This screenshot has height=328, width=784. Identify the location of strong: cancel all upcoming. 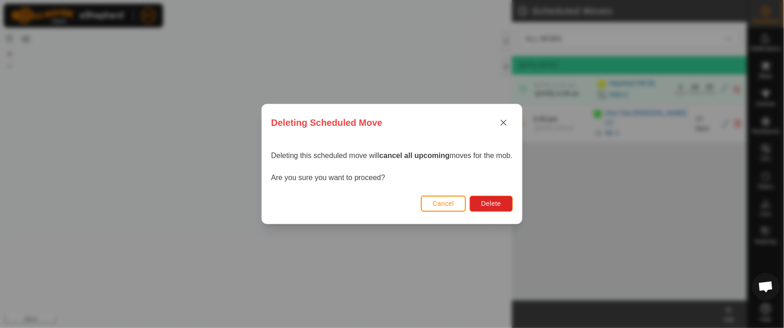
(415, 155).